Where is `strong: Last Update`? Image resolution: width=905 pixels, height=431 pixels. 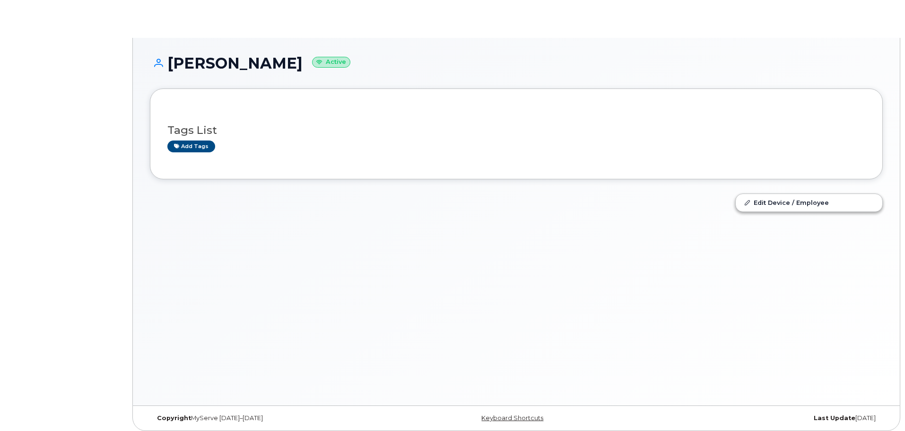 strong: Last Update is located at coordinates (834, 417).